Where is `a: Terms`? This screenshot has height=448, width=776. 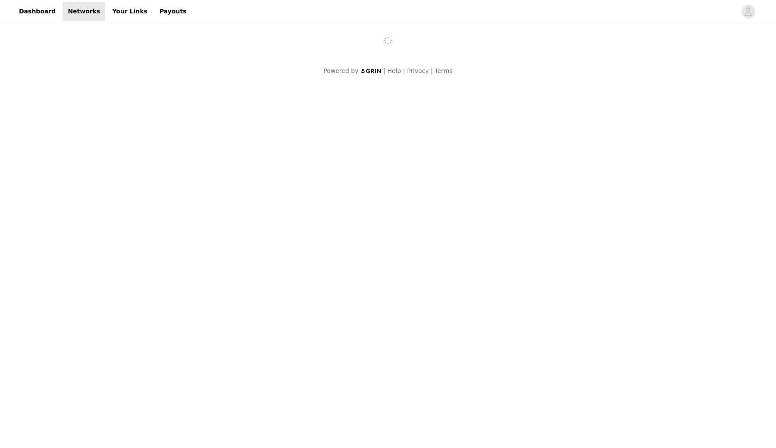 a: Terms is located at coordinates (443, 71).